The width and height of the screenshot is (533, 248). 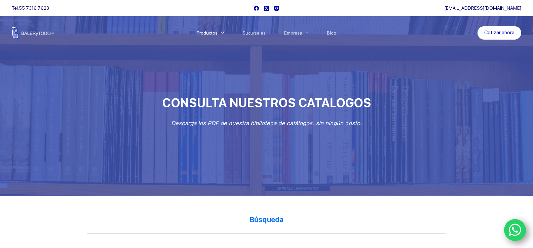 I want to click on nav: Menu Principal, so click(x=266, y=33).